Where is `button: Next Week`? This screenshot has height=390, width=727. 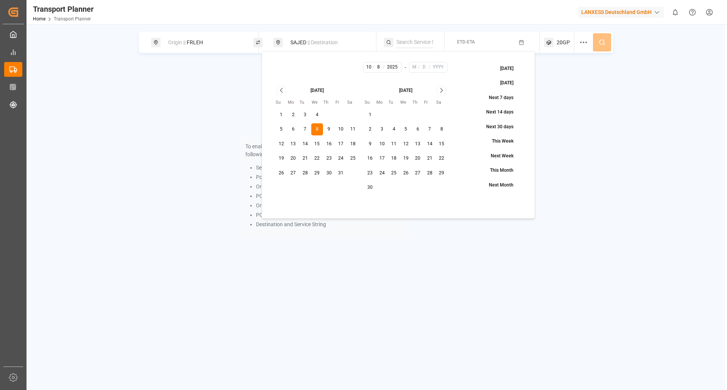 button: Next Week is located at coordinates (497, 156).